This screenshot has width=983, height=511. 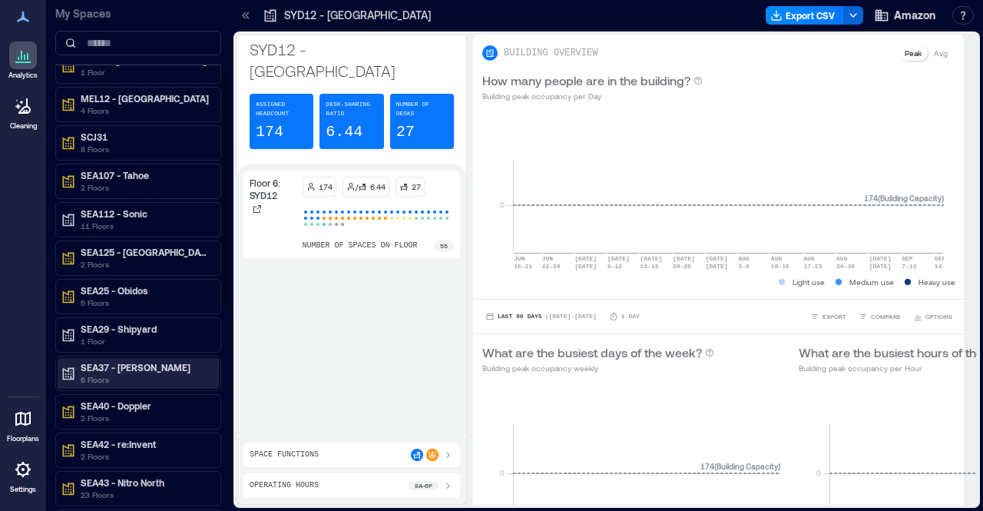 What do you see at coordinates (780, 266) in the screenshot?
I see `text: 10-16` at bounding box center [780, 266].